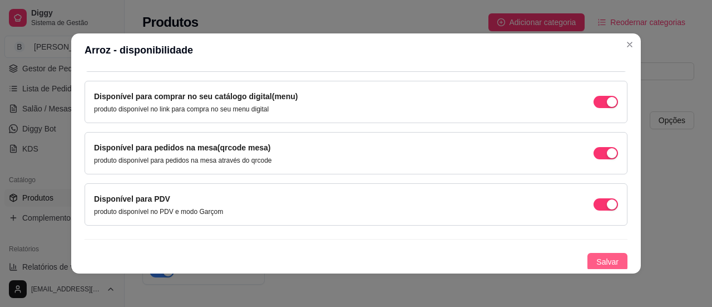 Image resolution: width=712 pixels, height=307 pixels. Describe the element at coordinates (183, 160) in the screenshot. I see `p: produto disponível para pedidos na mesa através do qrcode` at that location.